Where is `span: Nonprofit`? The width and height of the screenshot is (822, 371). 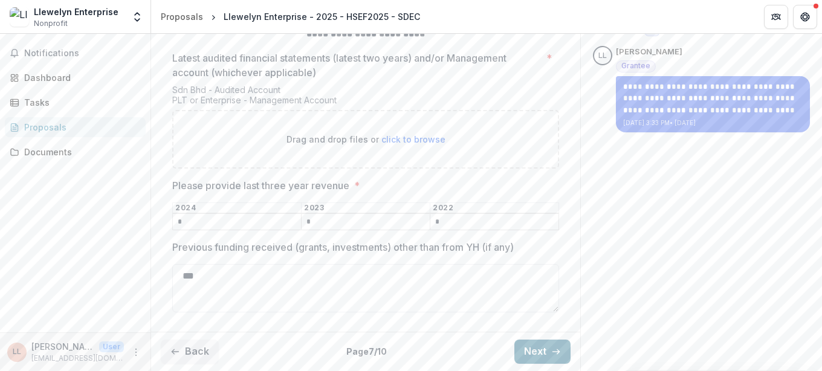 span: Nonprofit is located at coordinates (51, 24).